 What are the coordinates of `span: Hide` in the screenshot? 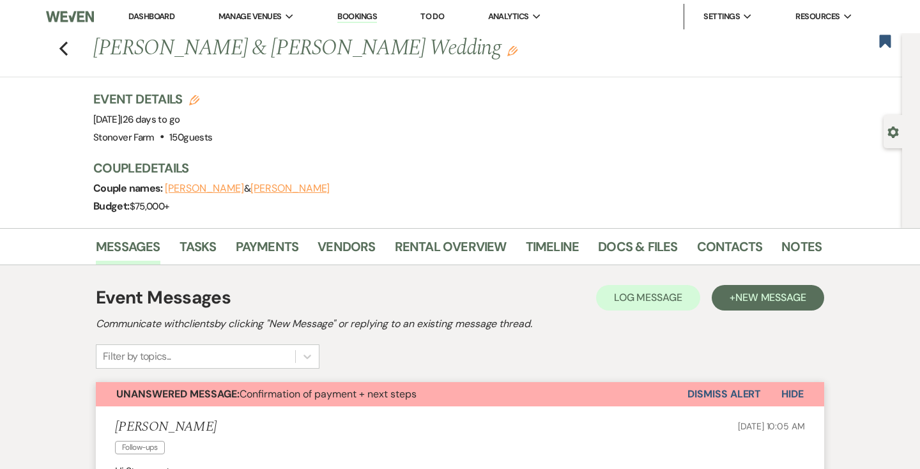 It's located at (792, 394).